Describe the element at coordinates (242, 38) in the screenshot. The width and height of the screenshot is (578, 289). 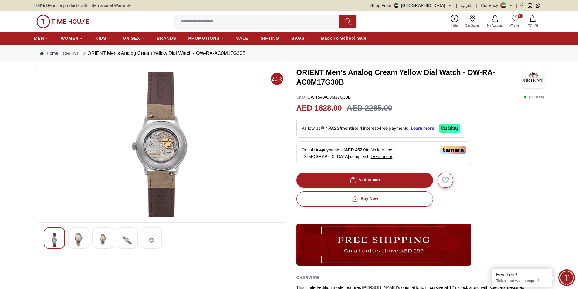
I see `a: SALE` at that location.